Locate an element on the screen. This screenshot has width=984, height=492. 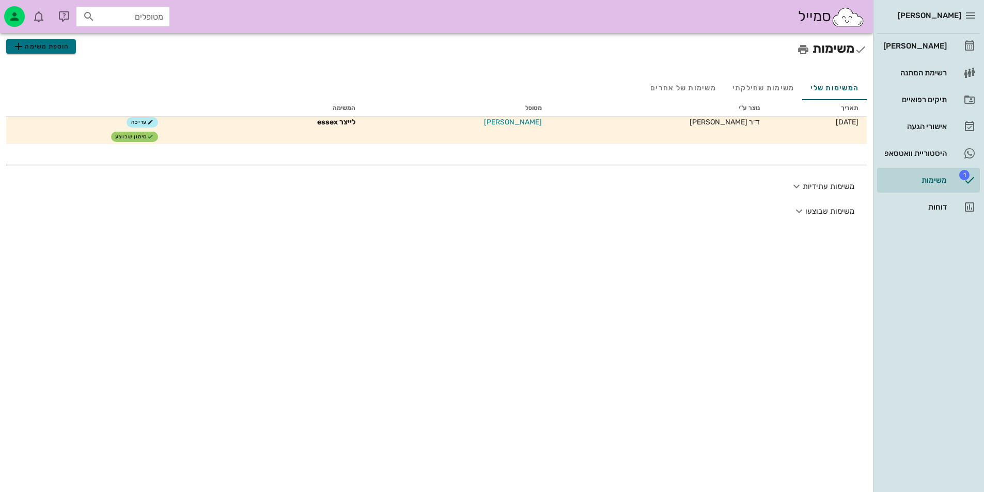
span: נוצר ע"י is located at coordinates (749, 108).